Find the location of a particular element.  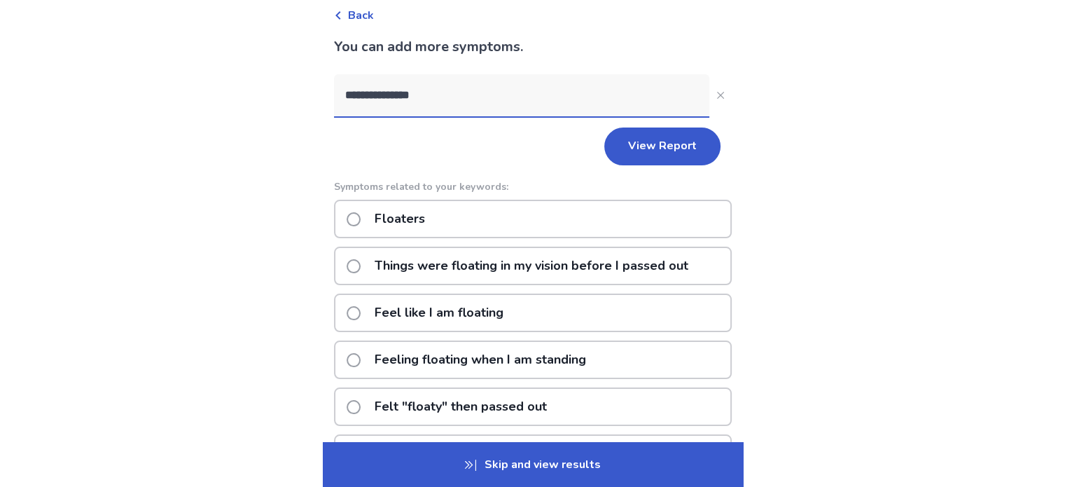

span: Back is located at coordinates (361, 15).